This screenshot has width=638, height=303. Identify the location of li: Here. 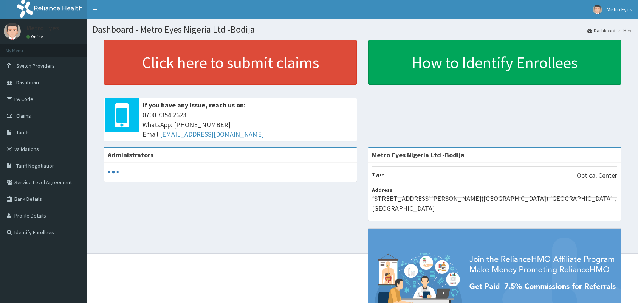
(624, 30).